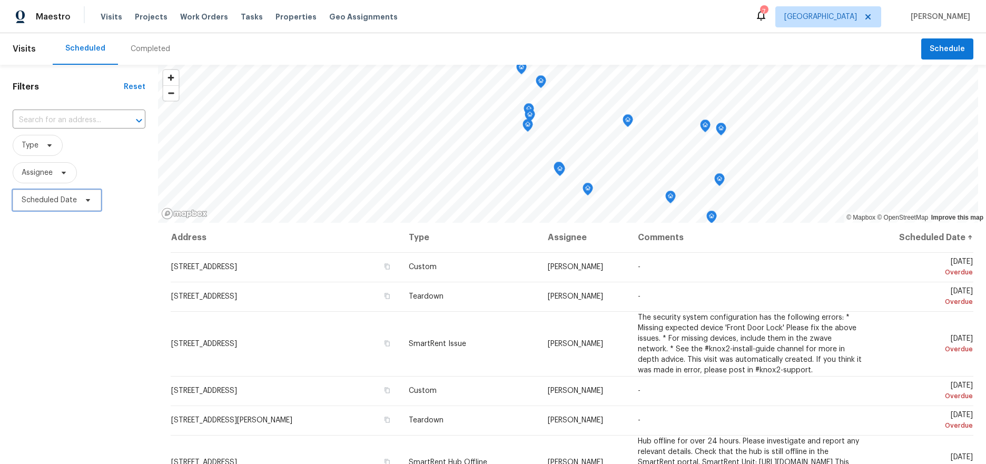 The width and height of the screenshot is (986, 464). What do you see at coordinates (171, 77) in the screenshot?
I see `button: Zoom in` at bounding box center [171, 77].